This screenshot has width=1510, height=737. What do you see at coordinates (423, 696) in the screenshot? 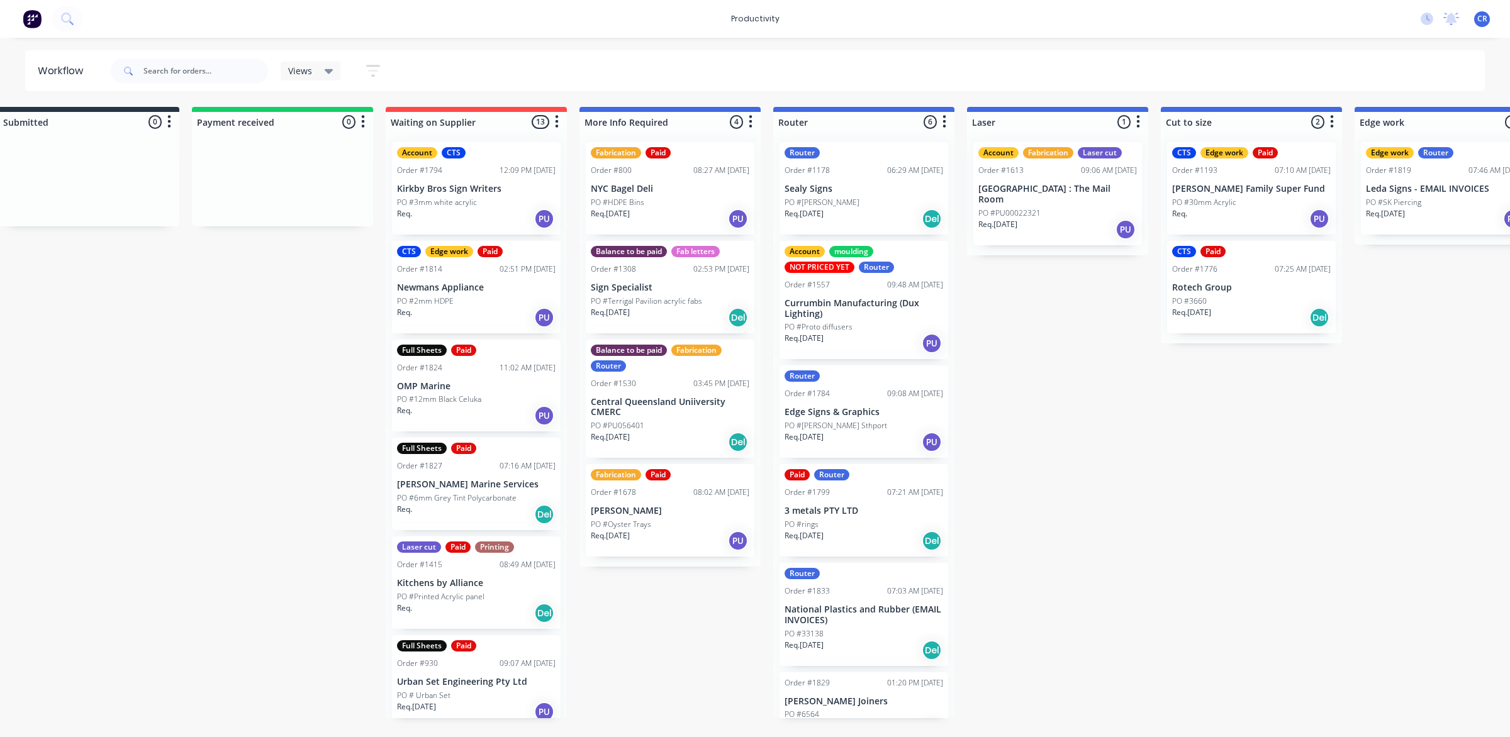
I see `p: PO # Urban Set` at bounding box center [423, 696].